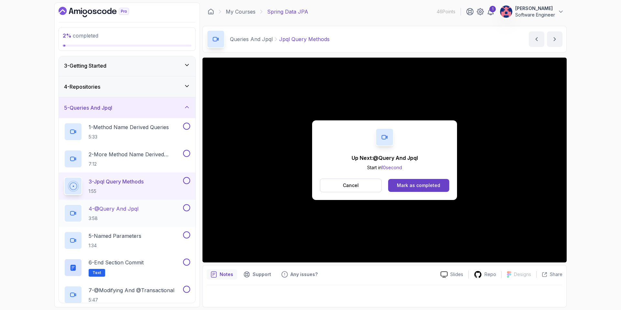  I want to click on p: Queries And Jpql, so click(251, 39).